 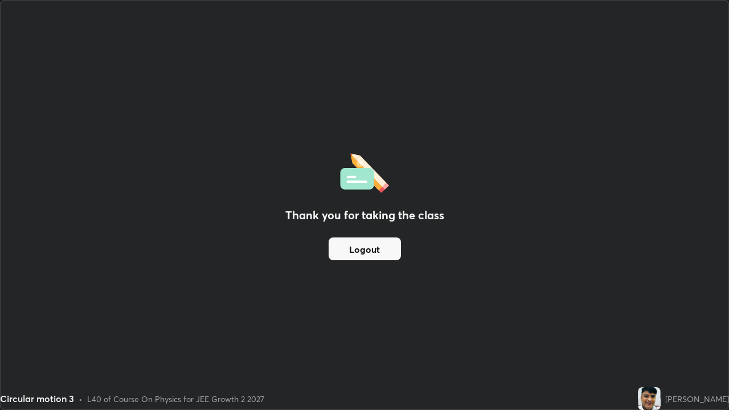 I want to click on button: Logout, so click(x=364, y=249).